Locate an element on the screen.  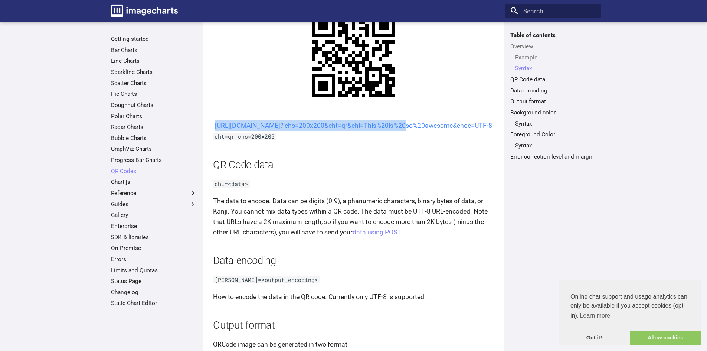
a: GraphViz Charts is located at coordinates (154, 149).